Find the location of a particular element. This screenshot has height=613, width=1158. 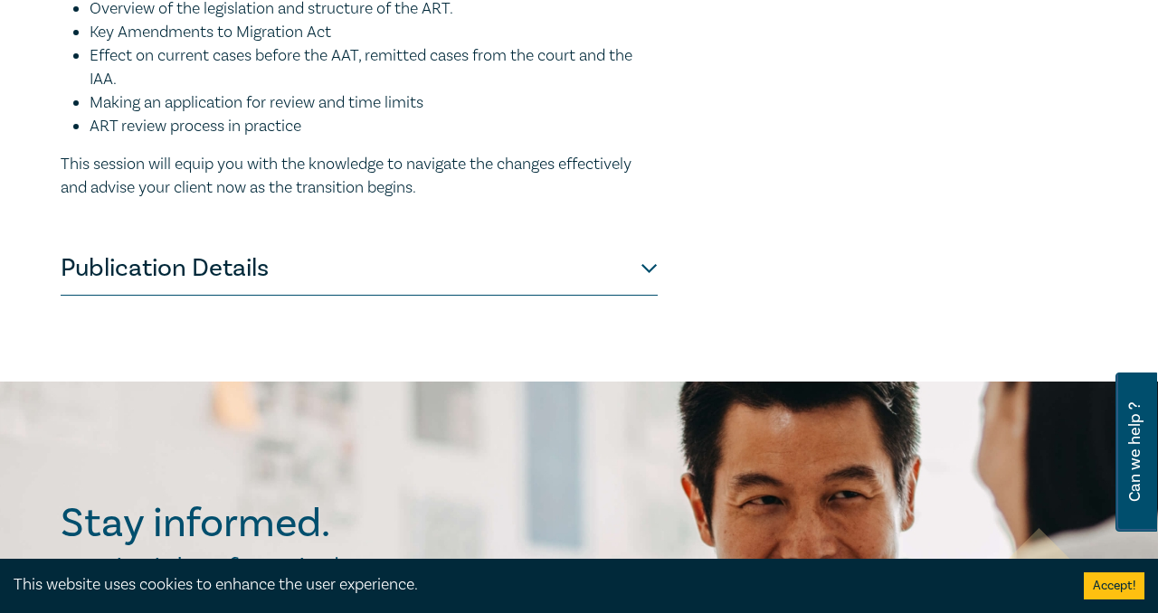

span: Can we help ? is located at coordinates (1135, 452).